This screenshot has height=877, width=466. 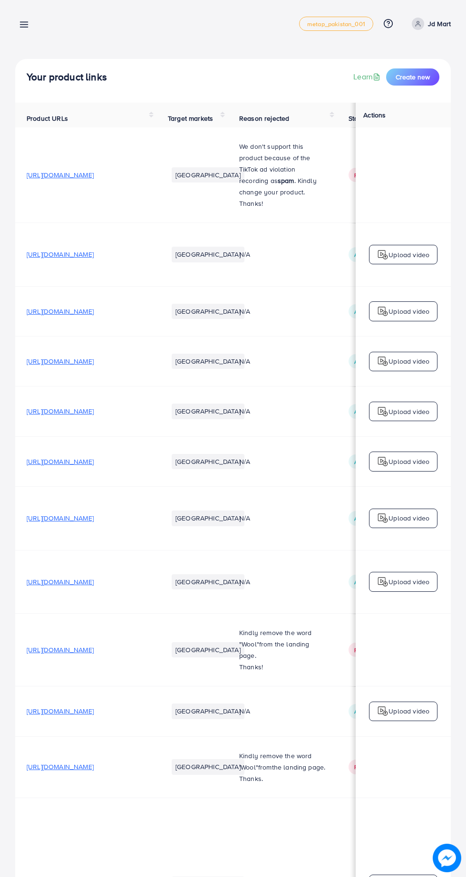 What do you see at coordinates (190, 118) in the screenshot?
I see `span: Target markets` at bounding box center [190, 118].